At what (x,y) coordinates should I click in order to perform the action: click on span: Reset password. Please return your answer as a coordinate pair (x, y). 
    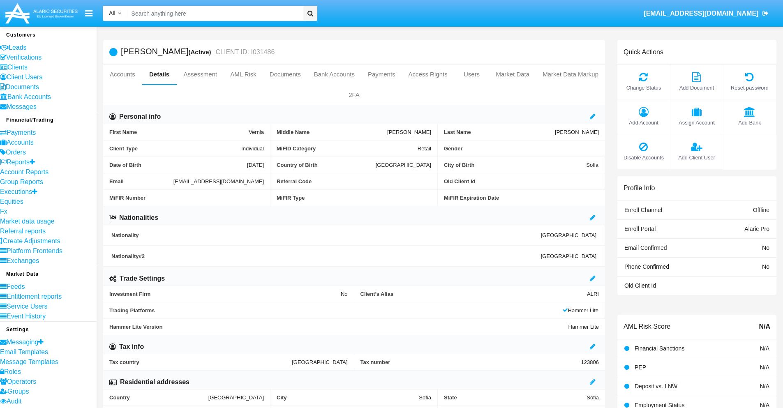
    Looking at the image, I should click on (750, 88).